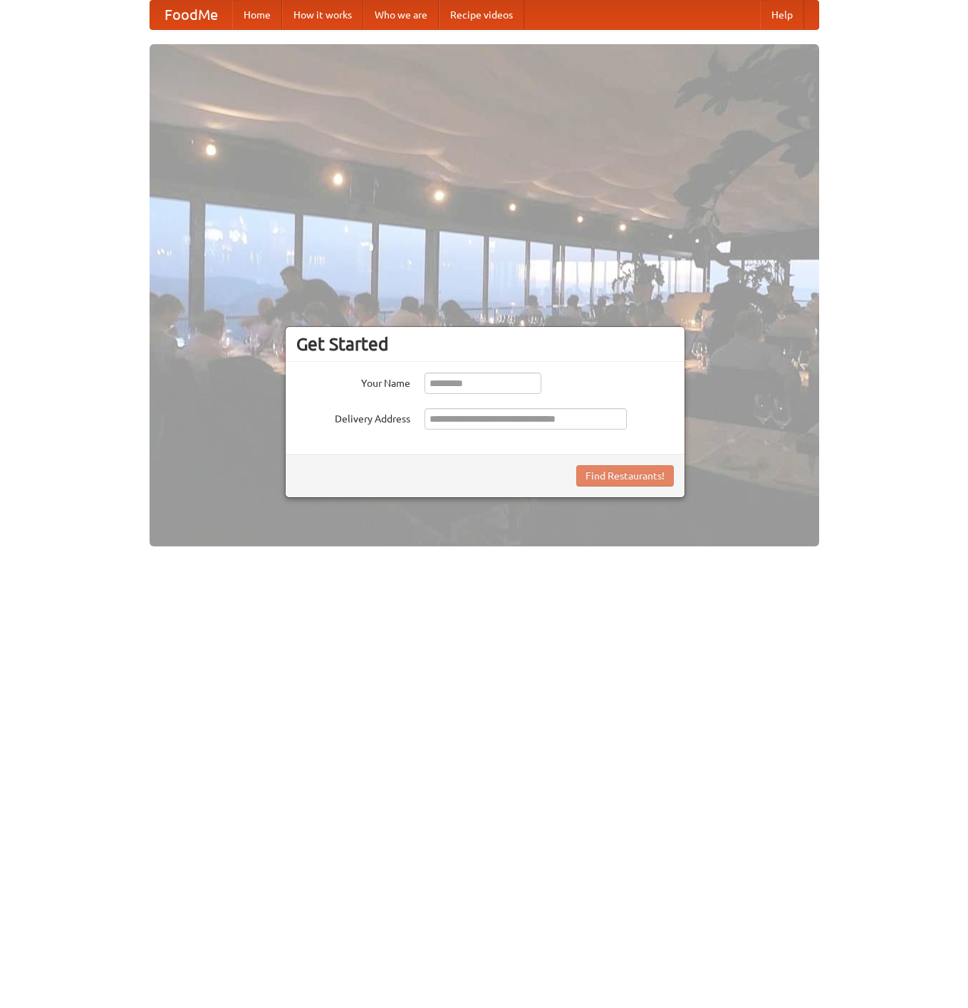 The image size is (968, 1008). What do you see at coordinates (257, 15) in the screenshot?
I see `a: Home` at bounding box center [257, 15].